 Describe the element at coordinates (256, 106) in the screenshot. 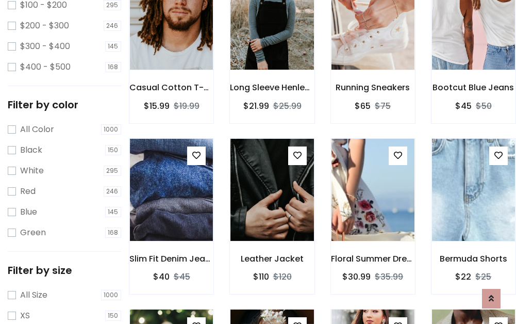

I see `h6: $21.99` at that location.